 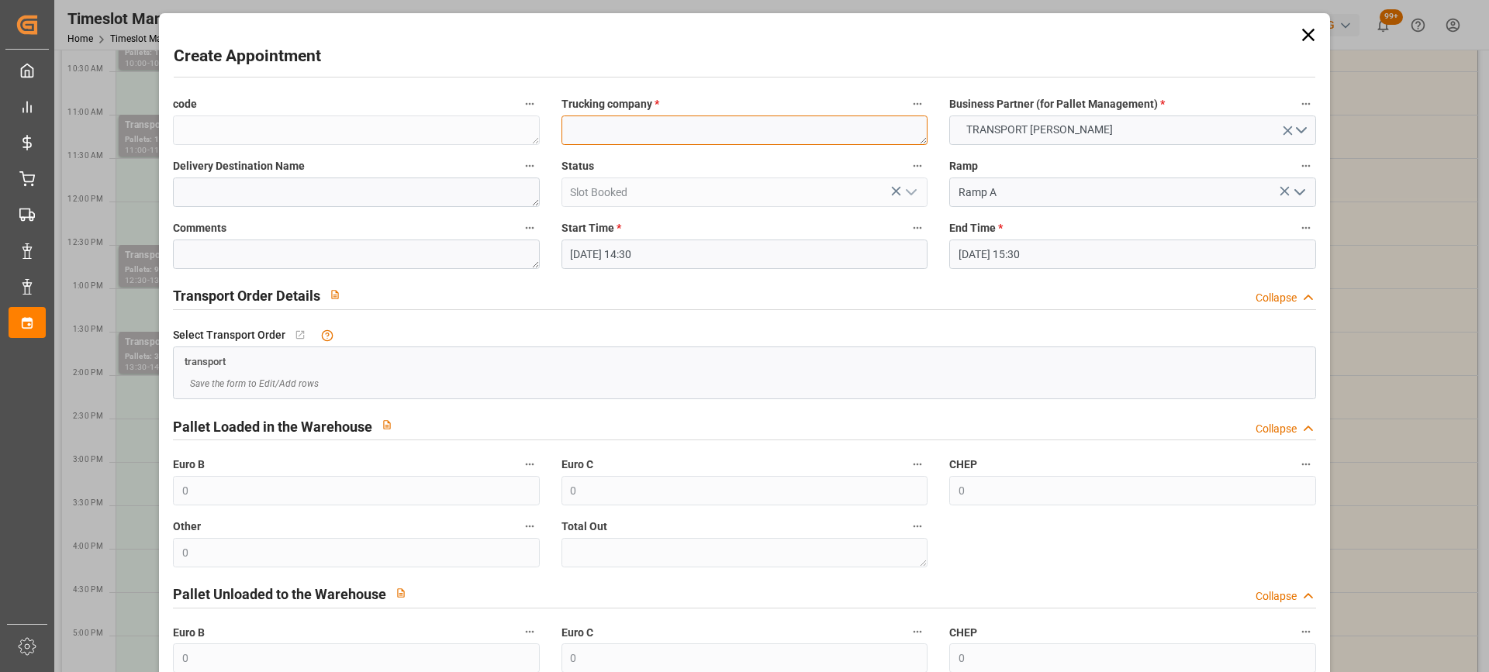 What do you see at coordinates (917, 228) in the screenshot?
I see `button: Start Time *` at bounding box center [917, 228].